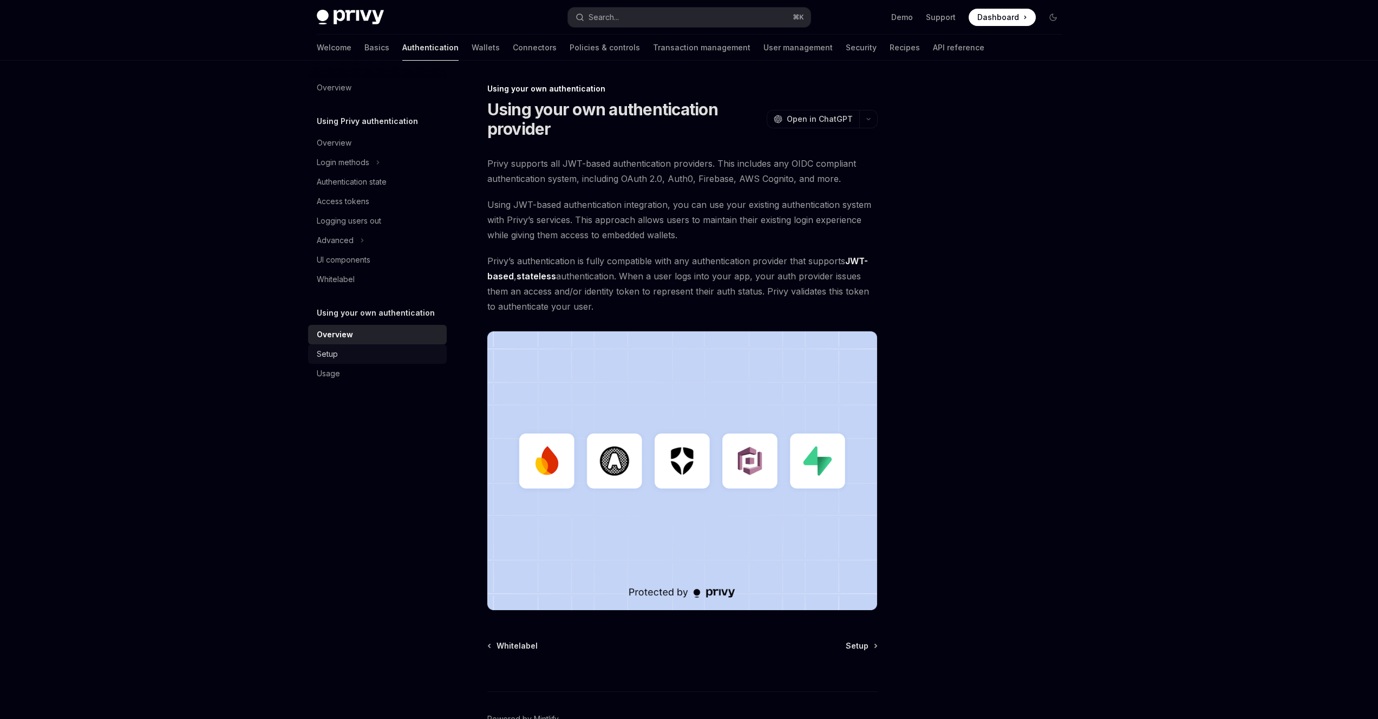 Image resolution: width=1378 pixels, height=719 pixels. What do you see at coordinates (941, 17) in the screenshot?
I see `a: Support` at bounding box center [941, 17].